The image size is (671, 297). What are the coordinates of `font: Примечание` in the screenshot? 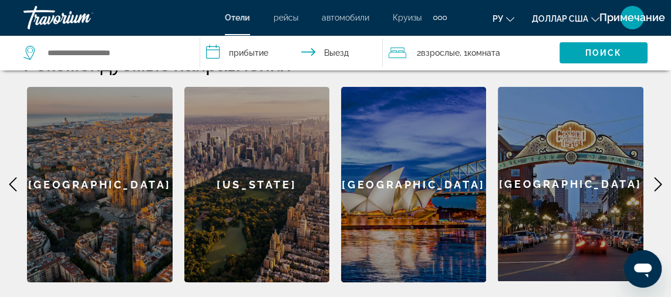 It's located at (632, 17).